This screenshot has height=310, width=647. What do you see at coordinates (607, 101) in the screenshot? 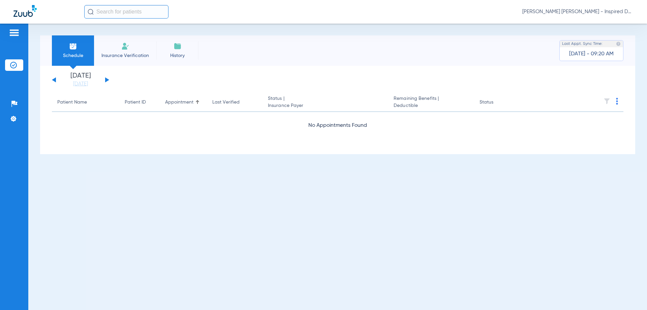
I see `img: filter.svg` at bounding box center [607, 101].